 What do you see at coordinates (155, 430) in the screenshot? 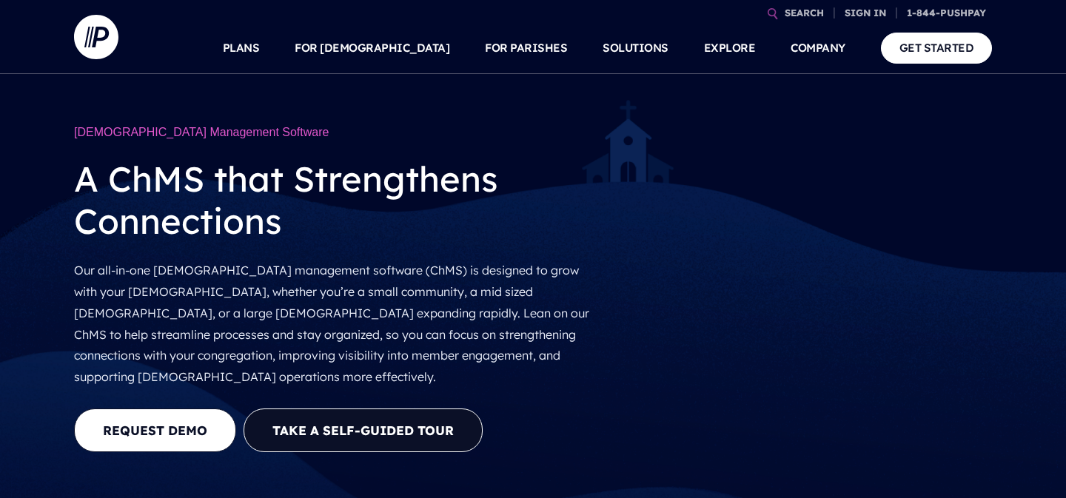
I see `a: REQUEST DEMO` at bounding box center [155, 430].